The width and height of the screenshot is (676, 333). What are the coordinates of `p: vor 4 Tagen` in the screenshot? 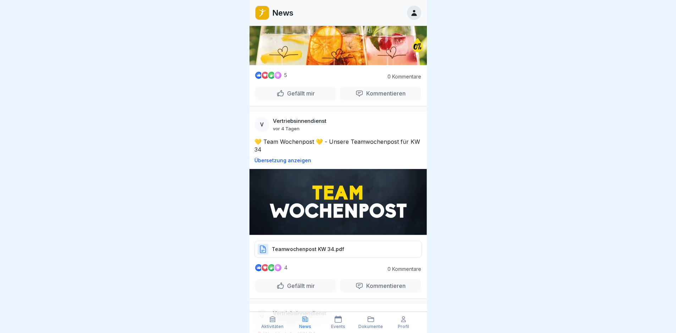 It's located at (286, 128).